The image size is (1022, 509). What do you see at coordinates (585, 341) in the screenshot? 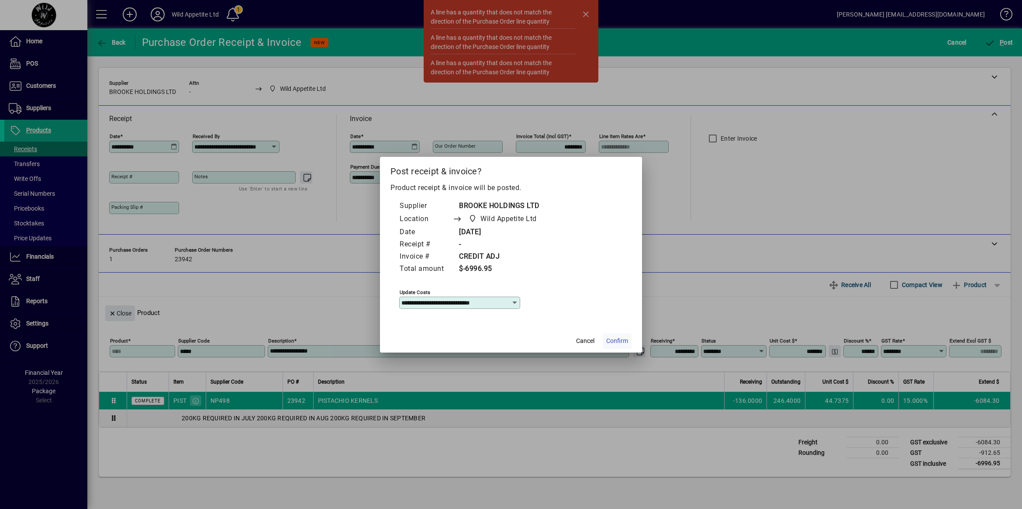
I see `button: Cancel` at bounding box center [585, 341].